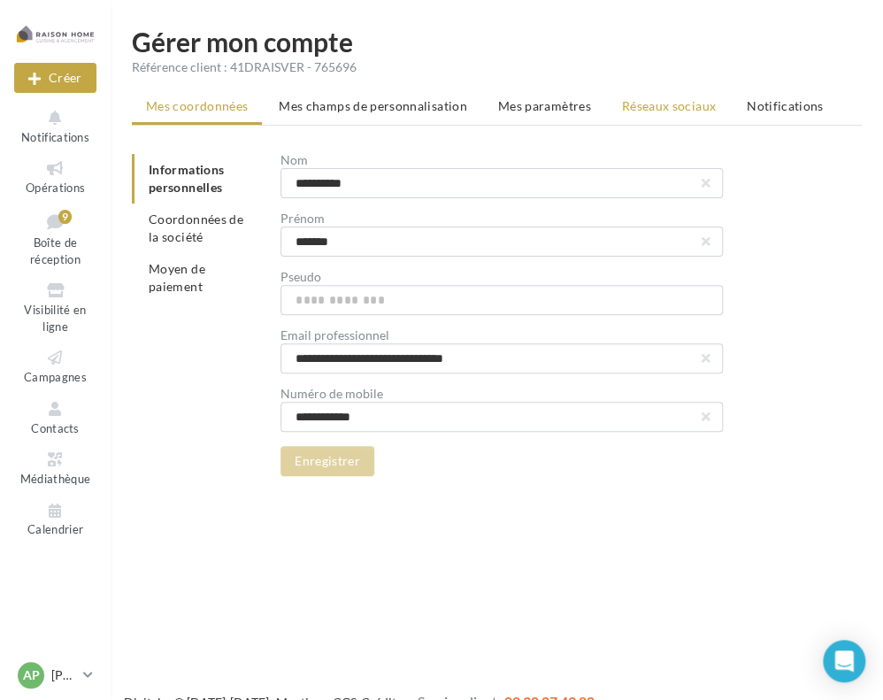 Image resolution: width=883 pixels, height=700 pixels. Describe the element at coordinates (31, 675) in the screenshot. I see `span: AP` at that location.